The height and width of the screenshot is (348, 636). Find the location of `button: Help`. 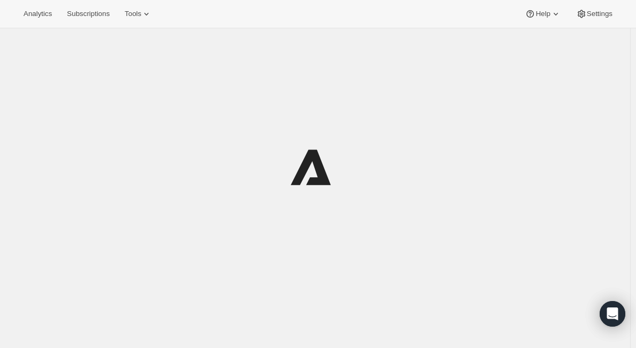

button: Help is located at coordinates (542, 14).